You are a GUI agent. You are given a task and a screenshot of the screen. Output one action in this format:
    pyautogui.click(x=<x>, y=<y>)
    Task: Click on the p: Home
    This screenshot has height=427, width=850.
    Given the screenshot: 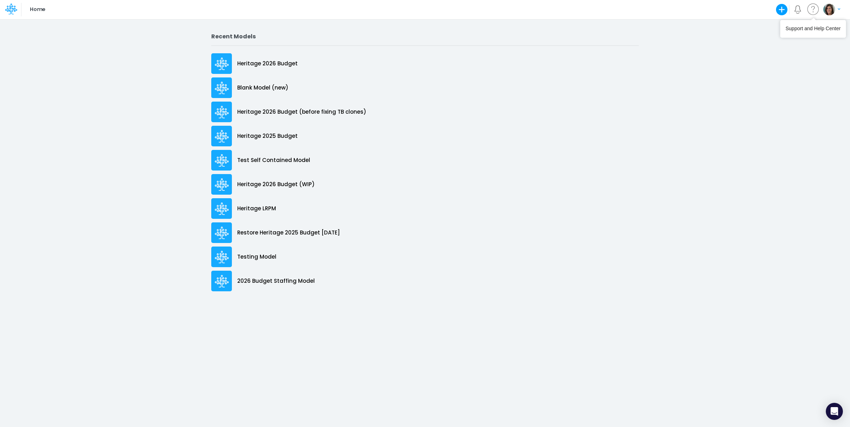 What is the action you would take?
    pyautogui.click(x=37, y=10)
    